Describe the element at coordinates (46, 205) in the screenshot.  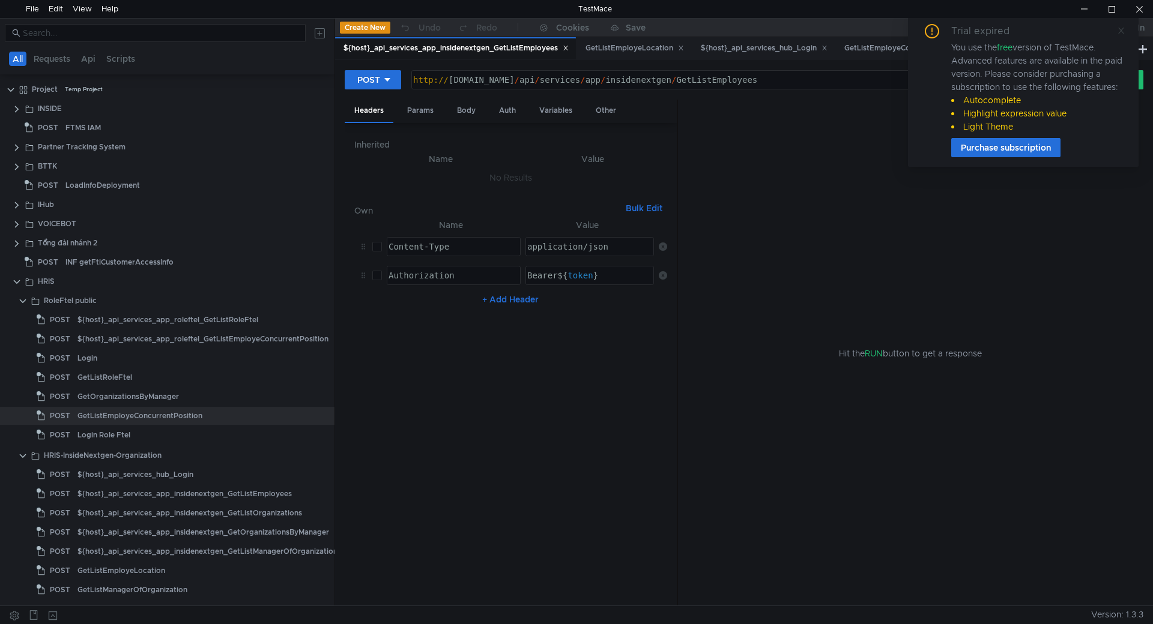
I see `div: IHub` at that location.